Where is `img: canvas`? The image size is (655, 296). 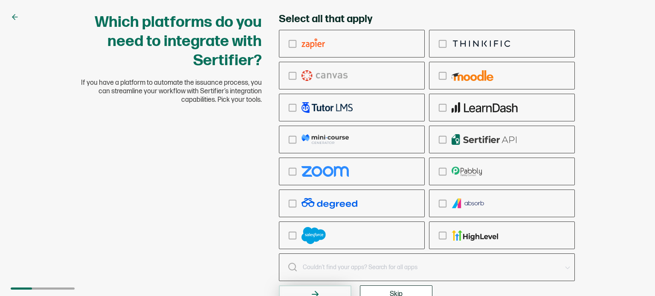 img: canvas is located at coordinates (325, 75).